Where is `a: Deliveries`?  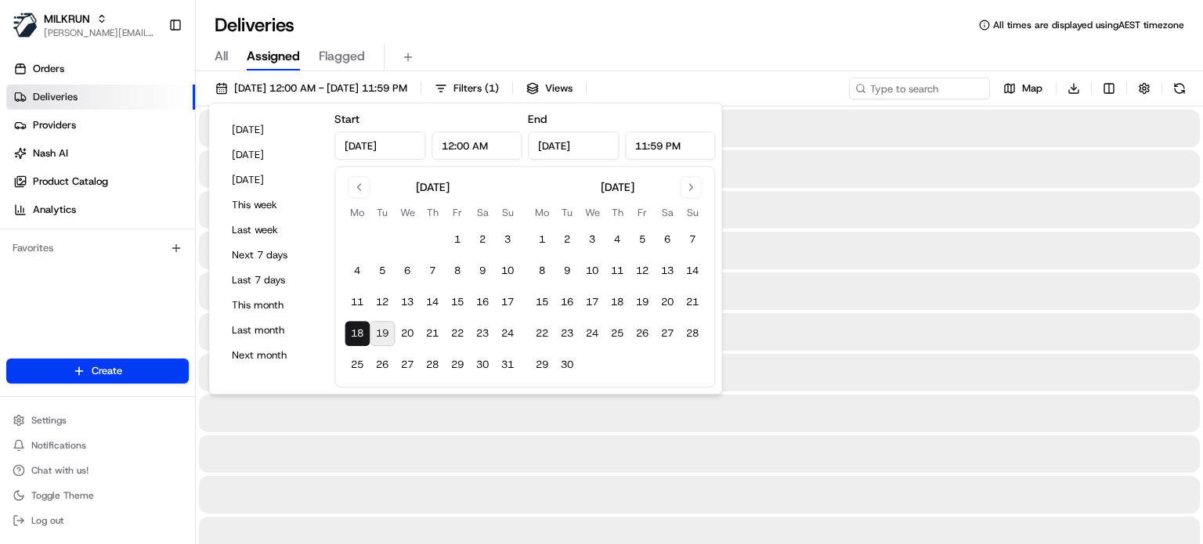 a: Deliveries is located at coordinates (100, 97).